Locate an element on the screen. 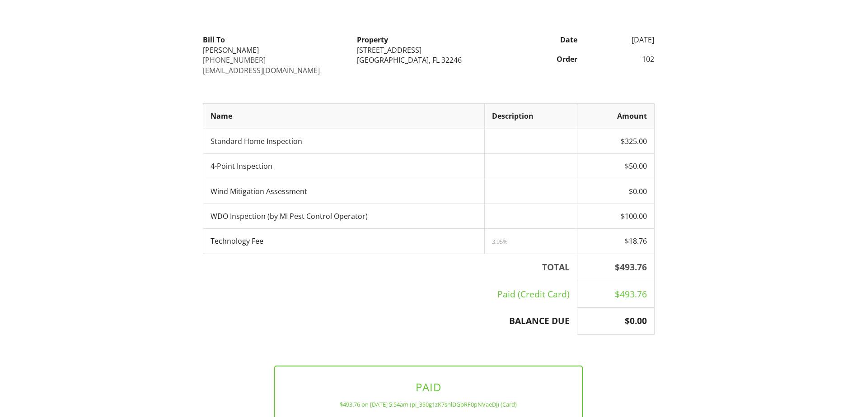 The width and height of the screenshot is (857, 417). td: Wind Mitigation Assessment is located at coordinates (344, 191).